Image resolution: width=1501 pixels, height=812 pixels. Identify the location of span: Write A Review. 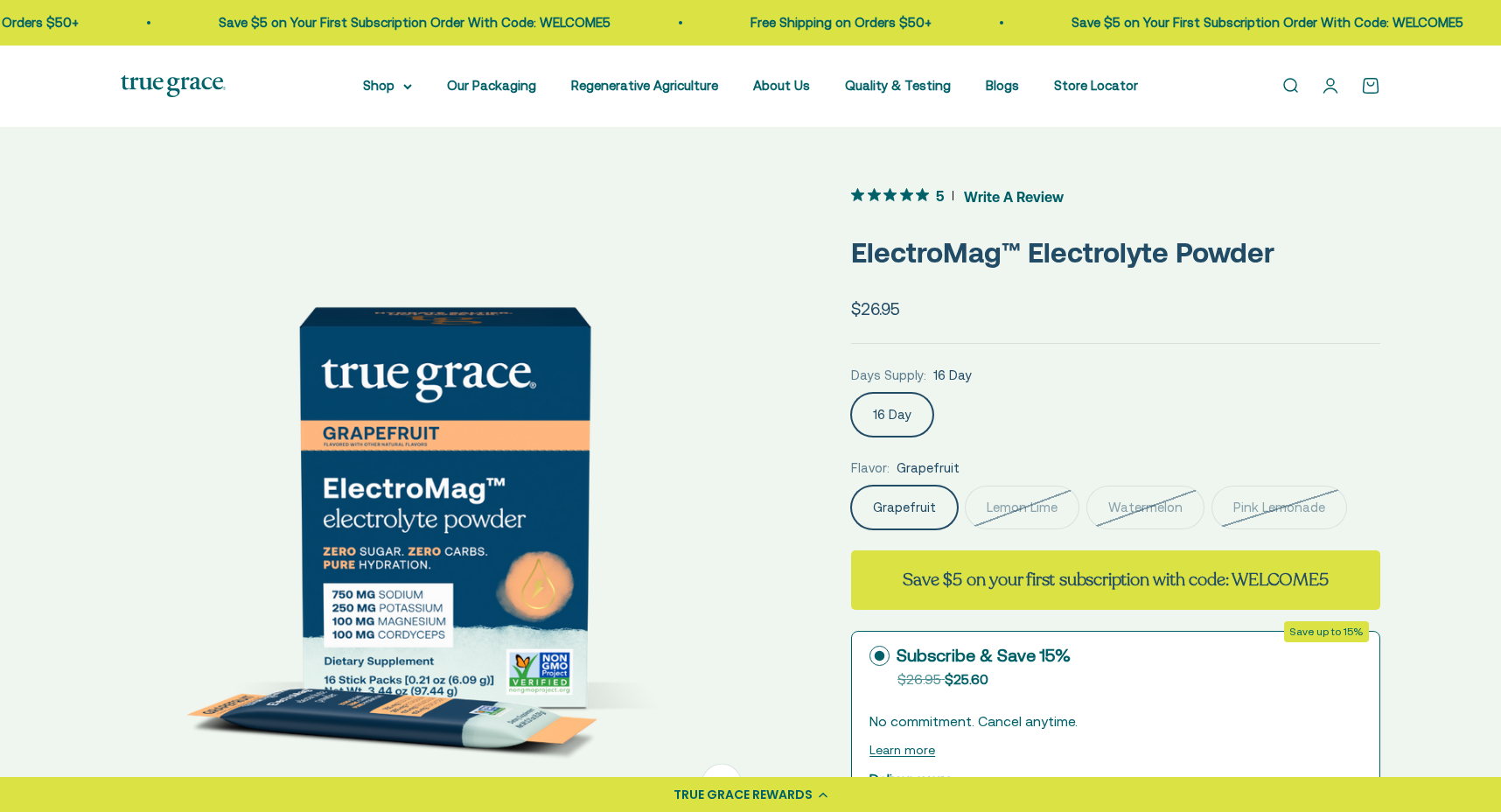
(1014, 196).